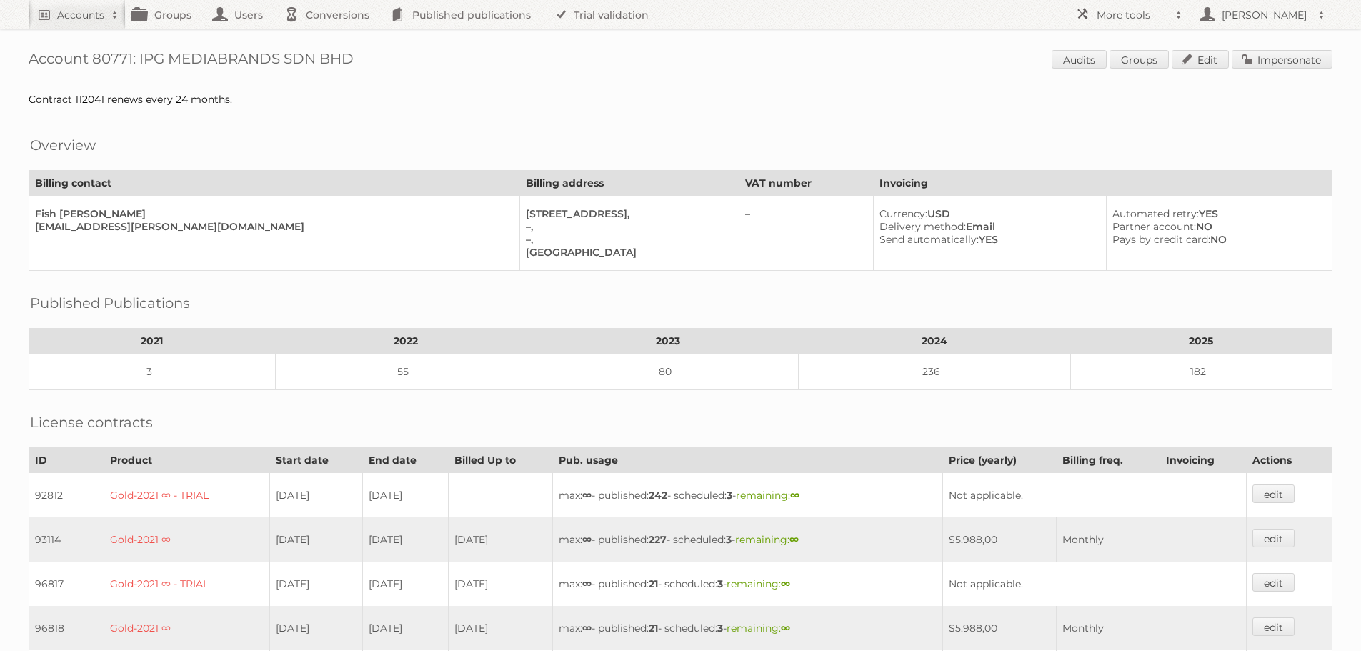  What do you see at coordinates (1132, 15) in the screenshot?
I see `h2: More tools` at bounding box center [1132, 15].